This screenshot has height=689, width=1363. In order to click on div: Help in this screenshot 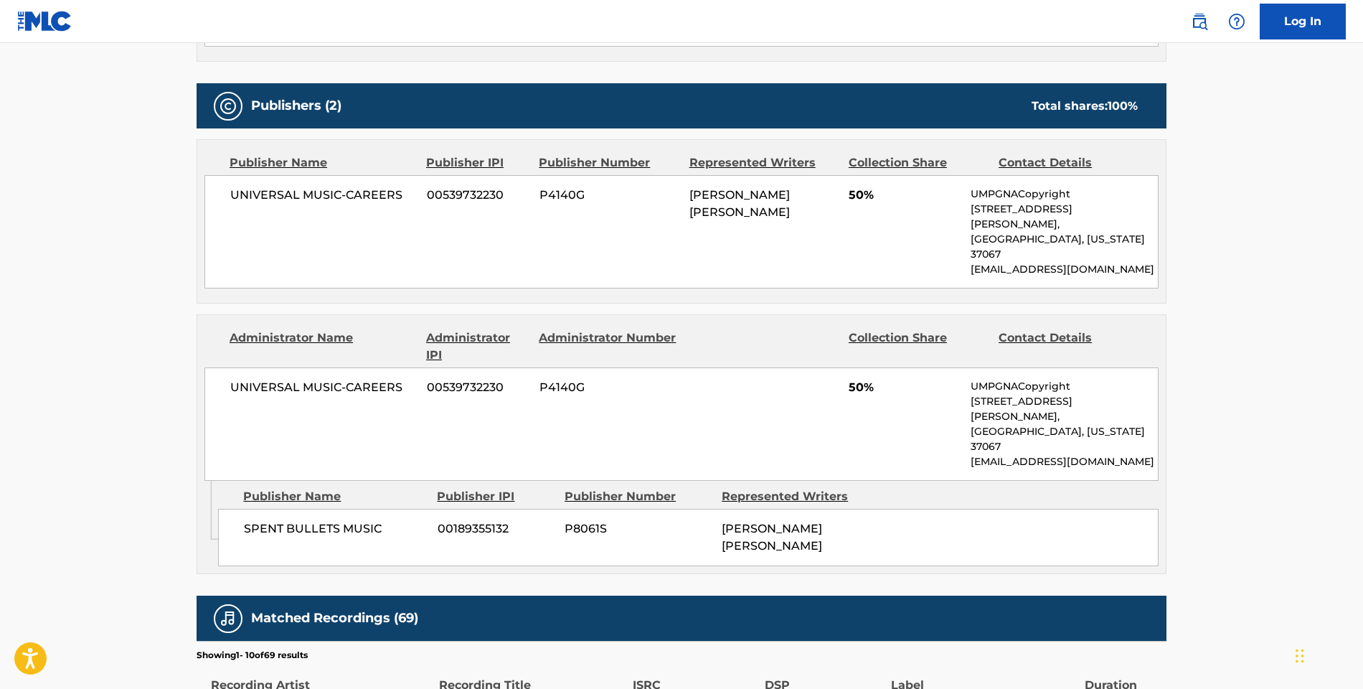, I will do `click(1237, 22)`.